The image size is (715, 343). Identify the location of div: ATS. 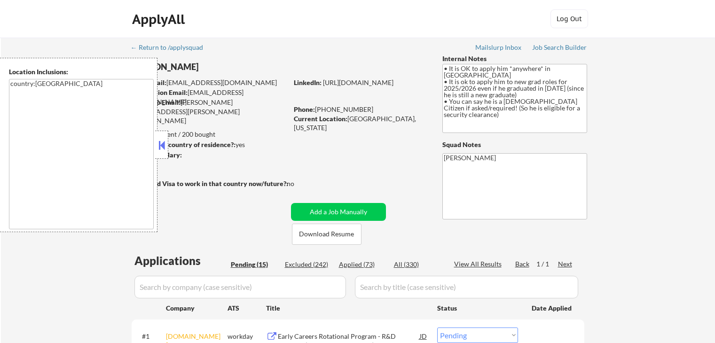
(247, 308).